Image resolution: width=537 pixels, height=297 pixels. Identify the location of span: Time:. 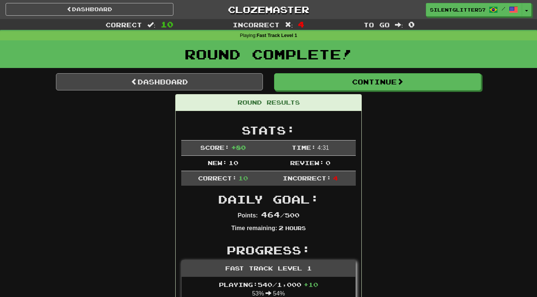
(304, 147).